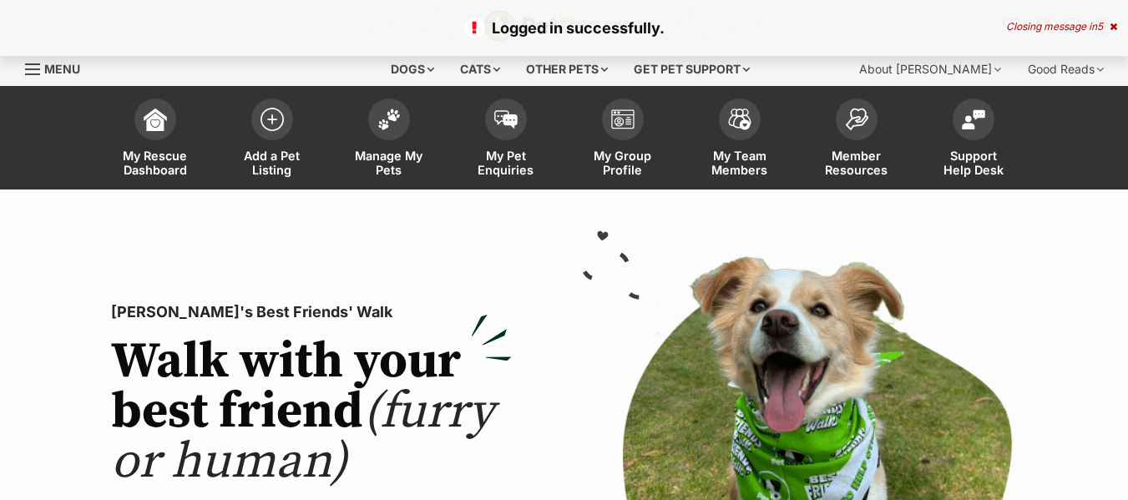 The width and height of the screenshot is (1128, 500). I want to click on span: My Pet Enquiries, so click(506, 163).